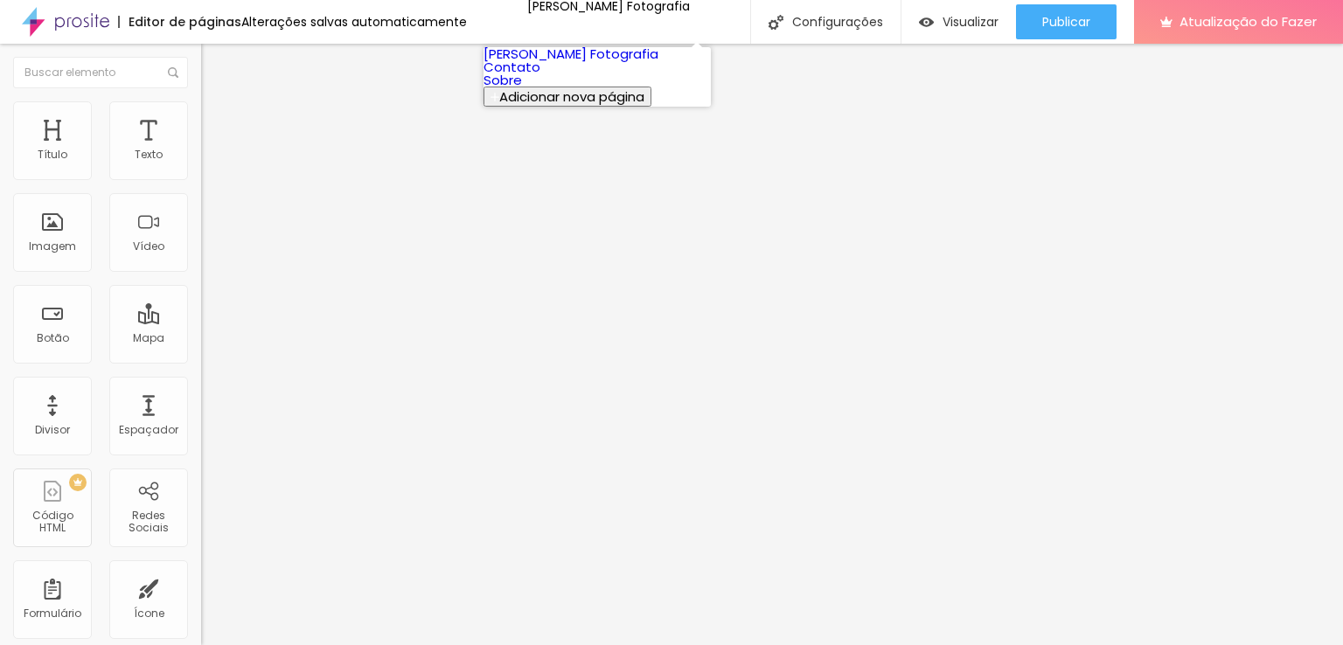 The height and width of the screenshot is (645, 1343). I want to click on a: Sobre, so click(503, 80).